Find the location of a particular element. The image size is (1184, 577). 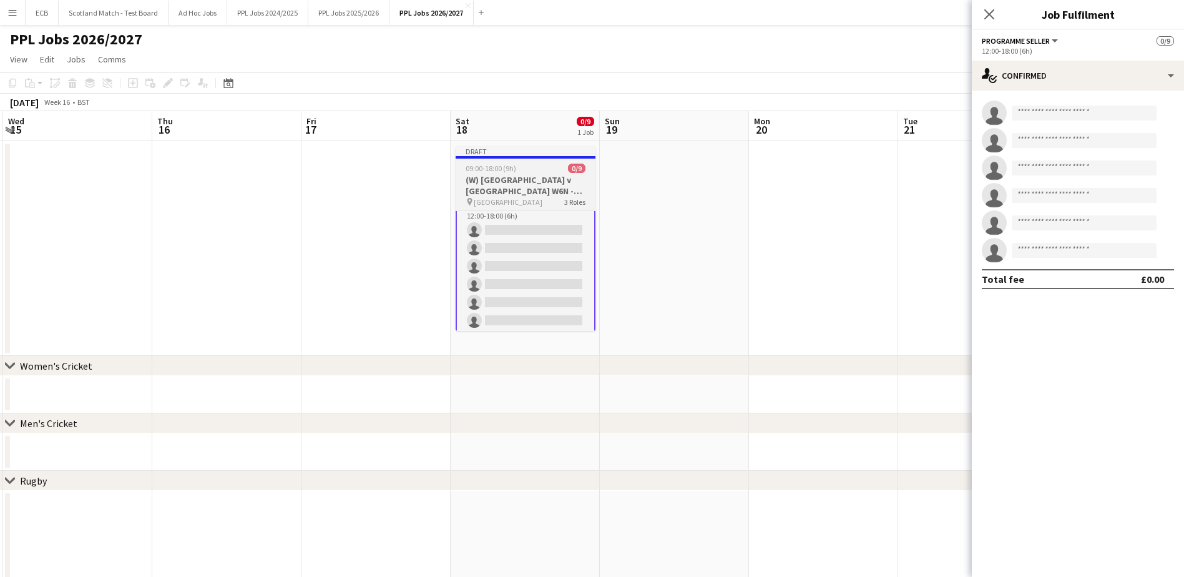

span: 3 Roles is located at coordinates (575, 202).